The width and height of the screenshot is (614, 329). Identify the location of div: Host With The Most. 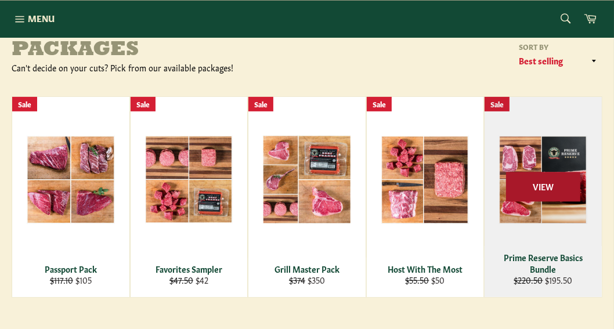
(425, 269).